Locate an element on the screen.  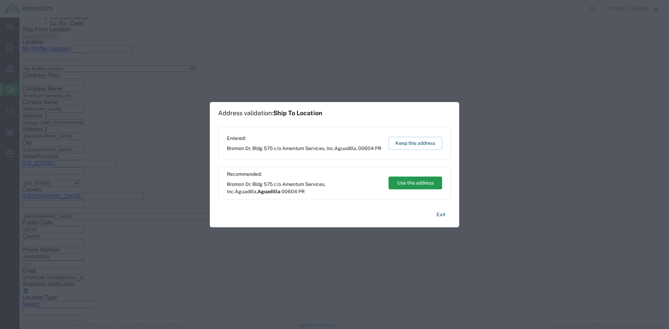
button: Keep this address is located at coordinates (416, 143).